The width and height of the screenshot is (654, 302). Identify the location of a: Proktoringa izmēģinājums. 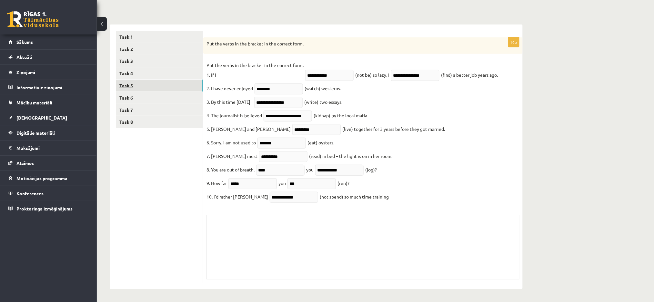
(48, 209).